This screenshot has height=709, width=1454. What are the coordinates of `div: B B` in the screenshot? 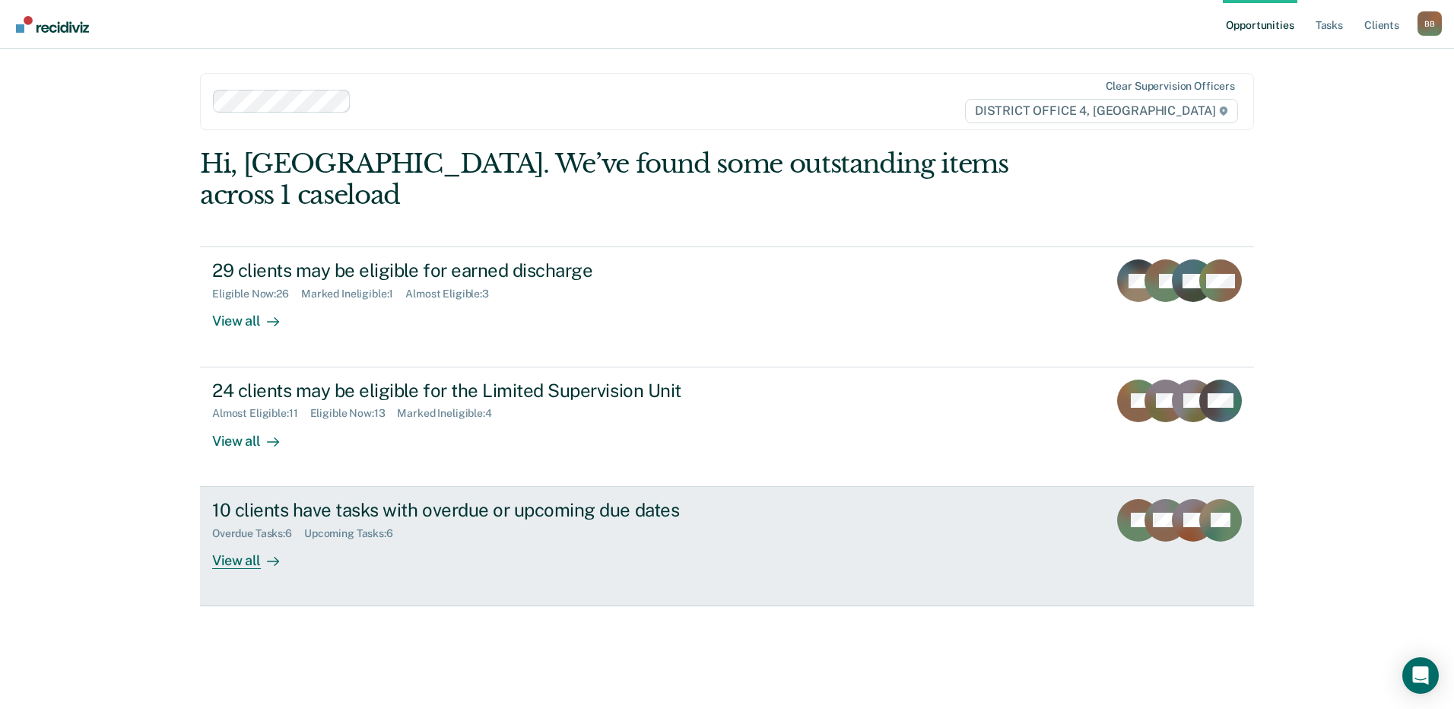 It's located at (1430, 24).